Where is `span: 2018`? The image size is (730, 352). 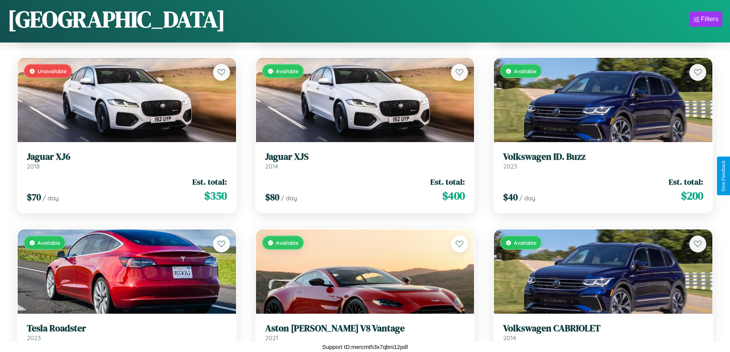
span: 2018 is located at coordinates (33, 166).